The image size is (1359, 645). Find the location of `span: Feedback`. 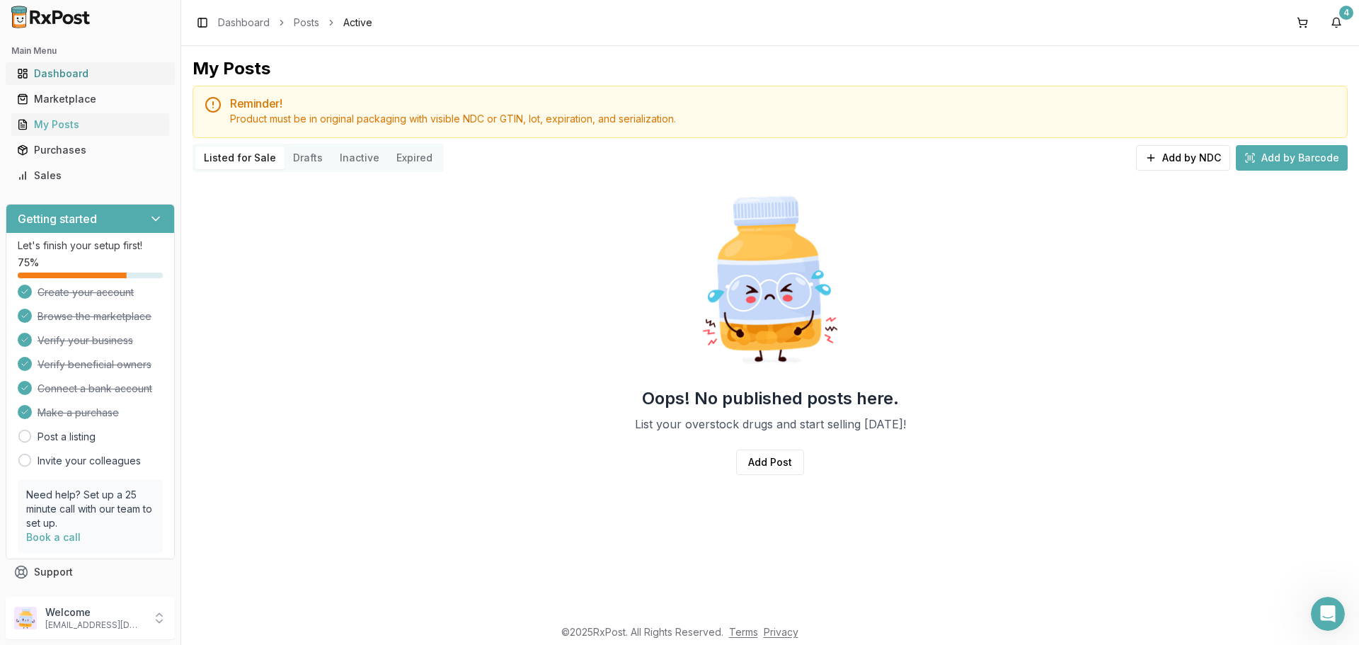

span: Feedback is located at coordinates (58, 597).